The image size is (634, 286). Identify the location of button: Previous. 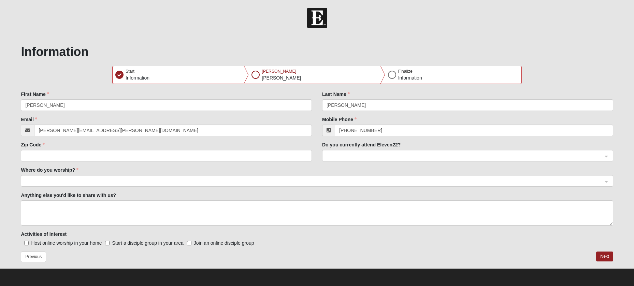
(33, 257).